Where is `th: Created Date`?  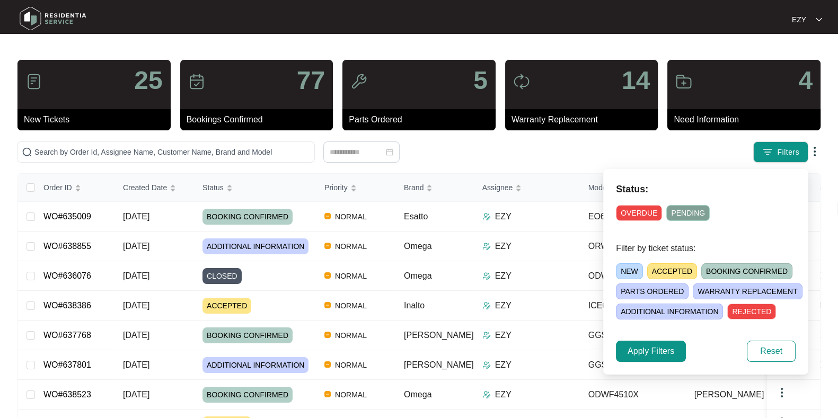
th: Created Date is located at coordinates (154, 188).